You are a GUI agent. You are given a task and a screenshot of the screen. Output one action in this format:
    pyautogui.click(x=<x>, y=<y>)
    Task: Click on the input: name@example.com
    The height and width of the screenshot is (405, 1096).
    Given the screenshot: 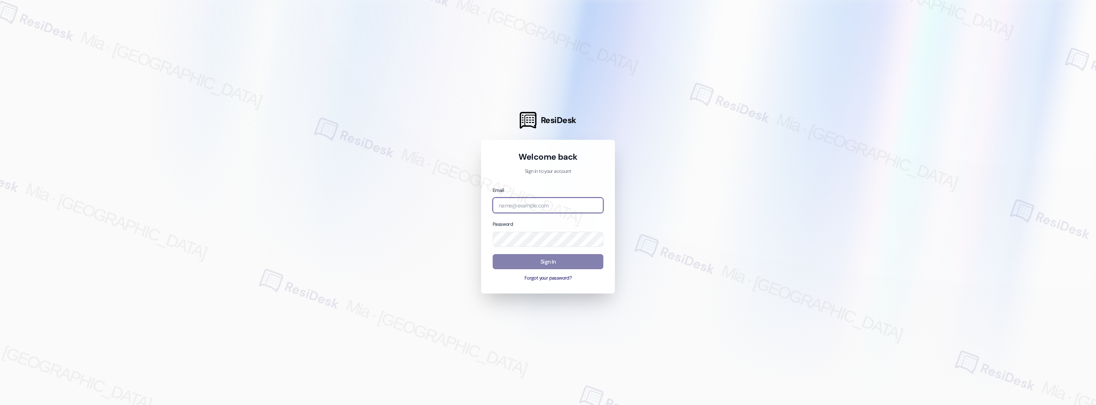 What is the action you would take?
    pyautogui.click(x=548, y=205)
    